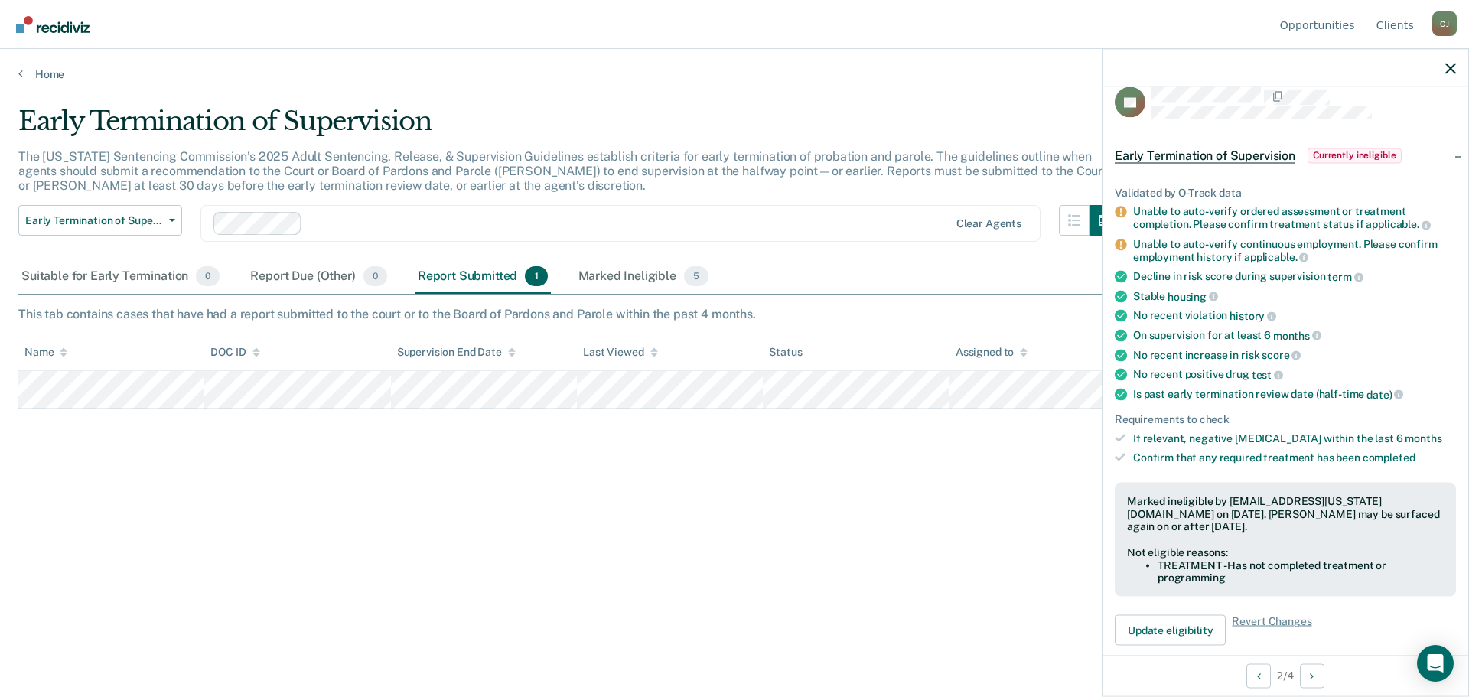  I want to click on button: Next Opportunity, so click(1312, 676).